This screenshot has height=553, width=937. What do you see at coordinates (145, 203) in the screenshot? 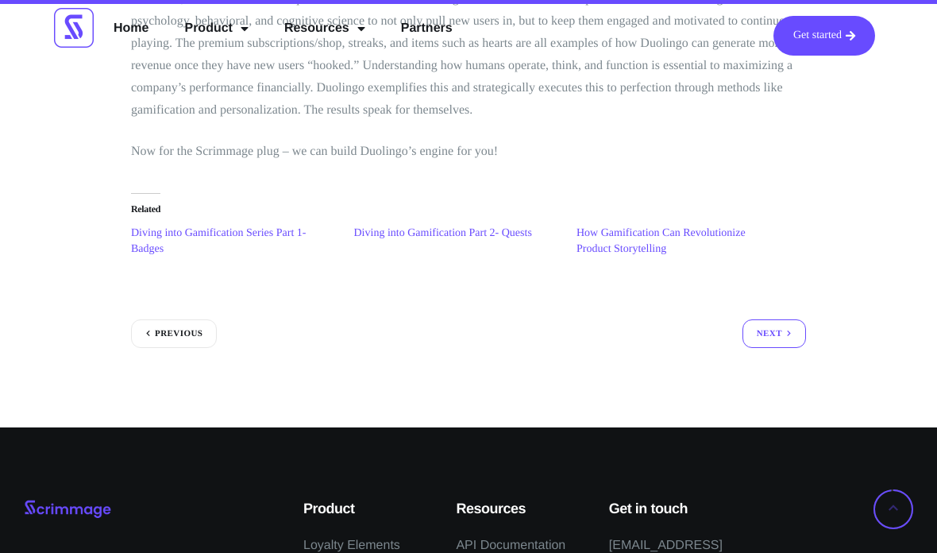
I see `em: Related` at bounding box center [145, 203].